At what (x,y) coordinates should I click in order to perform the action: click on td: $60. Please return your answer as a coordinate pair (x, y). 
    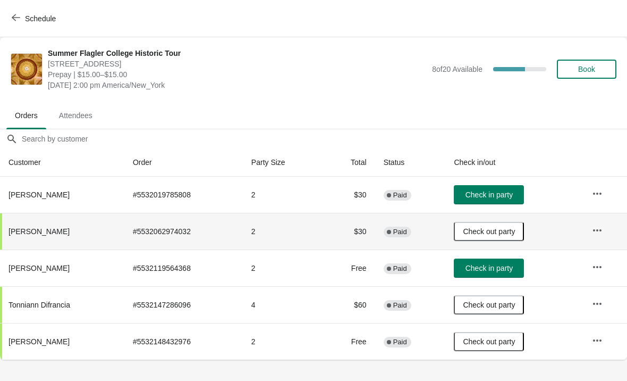
    Looking at the image, I should click on (349, 304).